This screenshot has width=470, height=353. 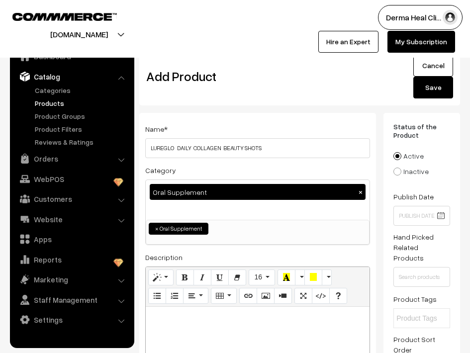 I want to click on button: Style, so click(x=161, y=277).